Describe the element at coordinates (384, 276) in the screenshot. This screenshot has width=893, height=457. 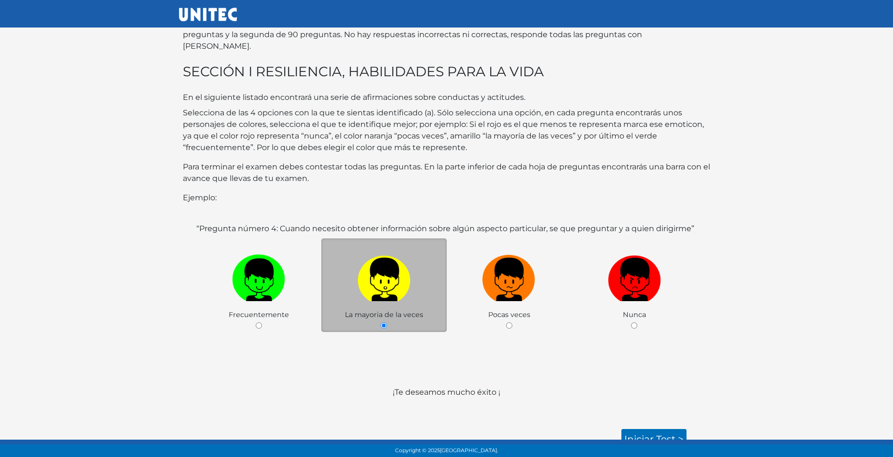
I see `img: a1.png` at that location.